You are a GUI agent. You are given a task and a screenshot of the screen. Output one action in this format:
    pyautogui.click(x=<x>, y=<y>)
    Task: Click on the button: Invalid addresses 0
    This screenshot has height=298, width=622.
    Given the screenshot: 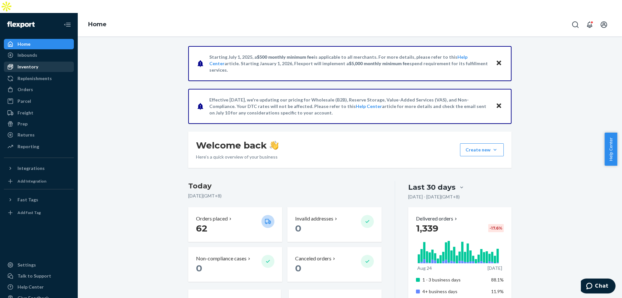 What is the action you would take?
    pyautogui.click(x=334, y=224)
    